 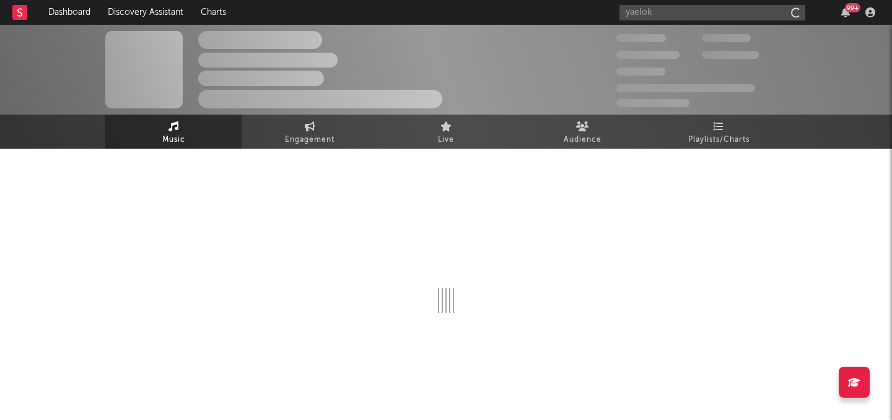 What do you see at coordinates (173, 131) in the screenshot?
I see `a: Music` at bounding box center [173, 131].